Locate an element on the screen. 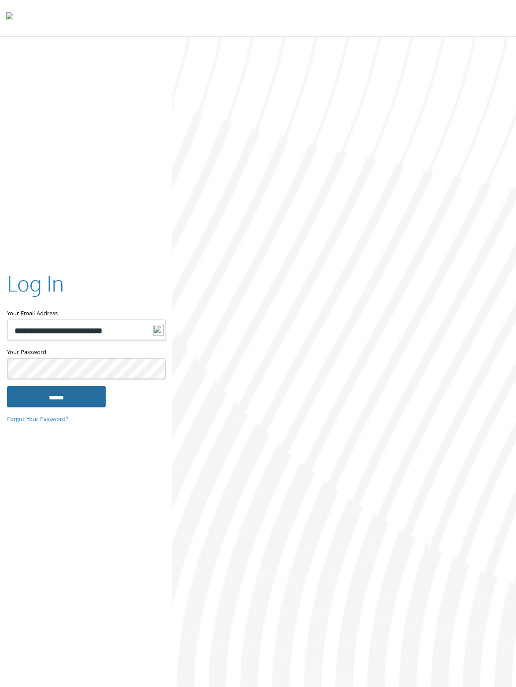 The width and height of the screenshot is (516, 687). img: todyl-logo-dark.svg is located at coordinates (10, 18).